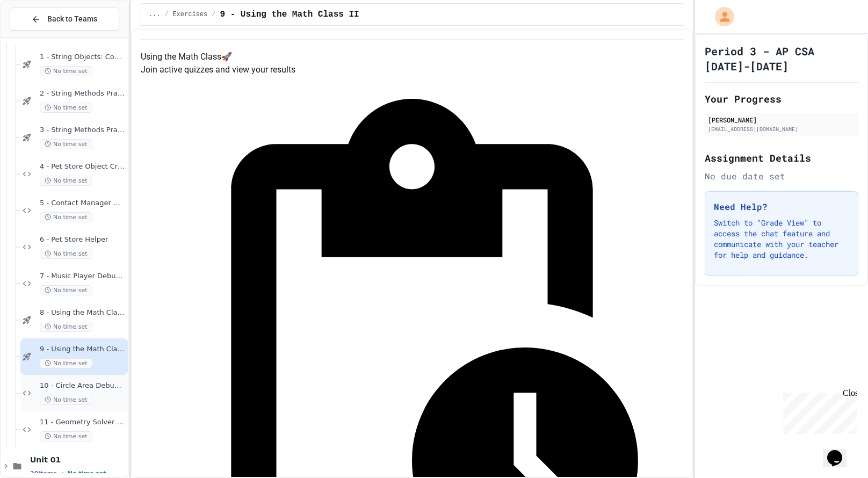 This screenshot has height=478, width=868. What do you see at coordinates (782, 207) in the screenshot?
I see `h3: Need Help?` at bounding box center [782, 207].